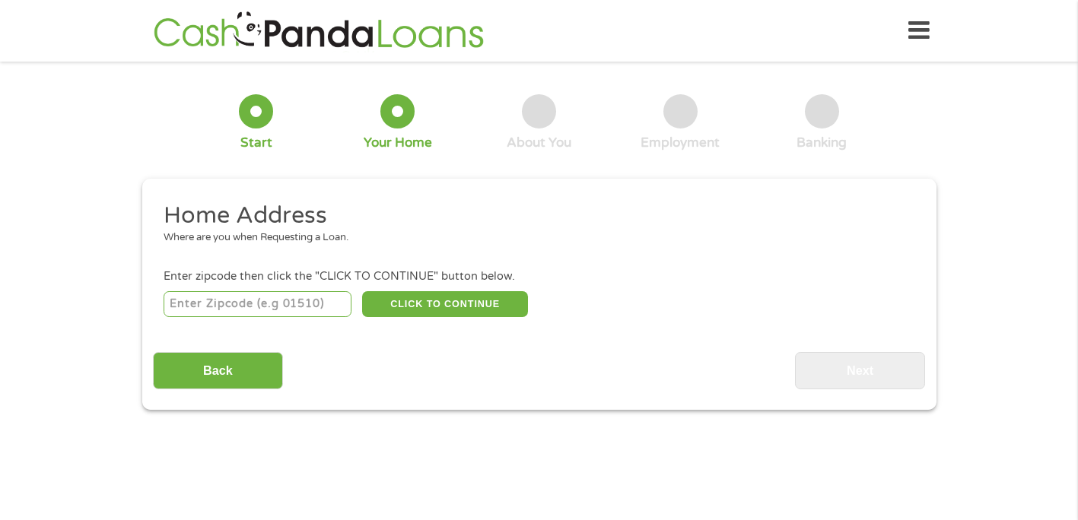 The image size is (1078, 520). Describe the element at coordinates (538, 277) in the screenshot. I see `div: Enter zipcode then click the "CLICK TO CONTINUE" button below.` at that location.